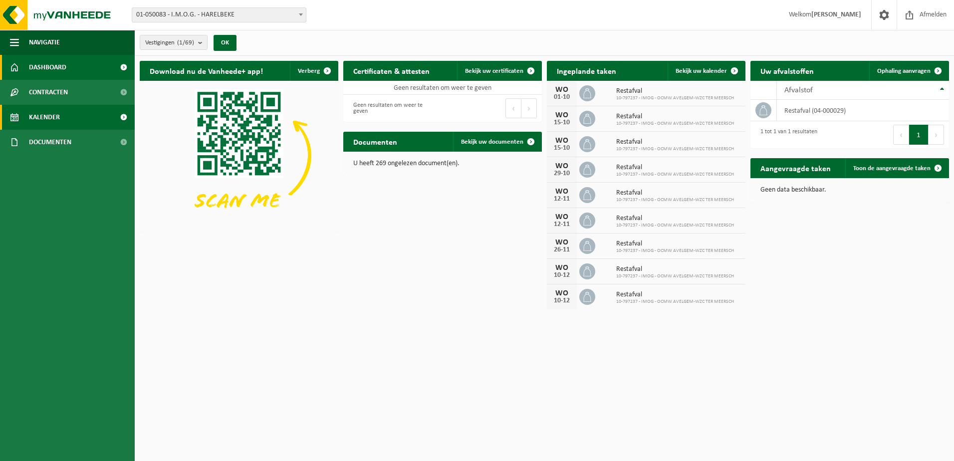 The width and height of the screenshot is (954, 461). Describe the element at coordinates (48, 92) in the screenshot. I see `span: Contracten` at that location.